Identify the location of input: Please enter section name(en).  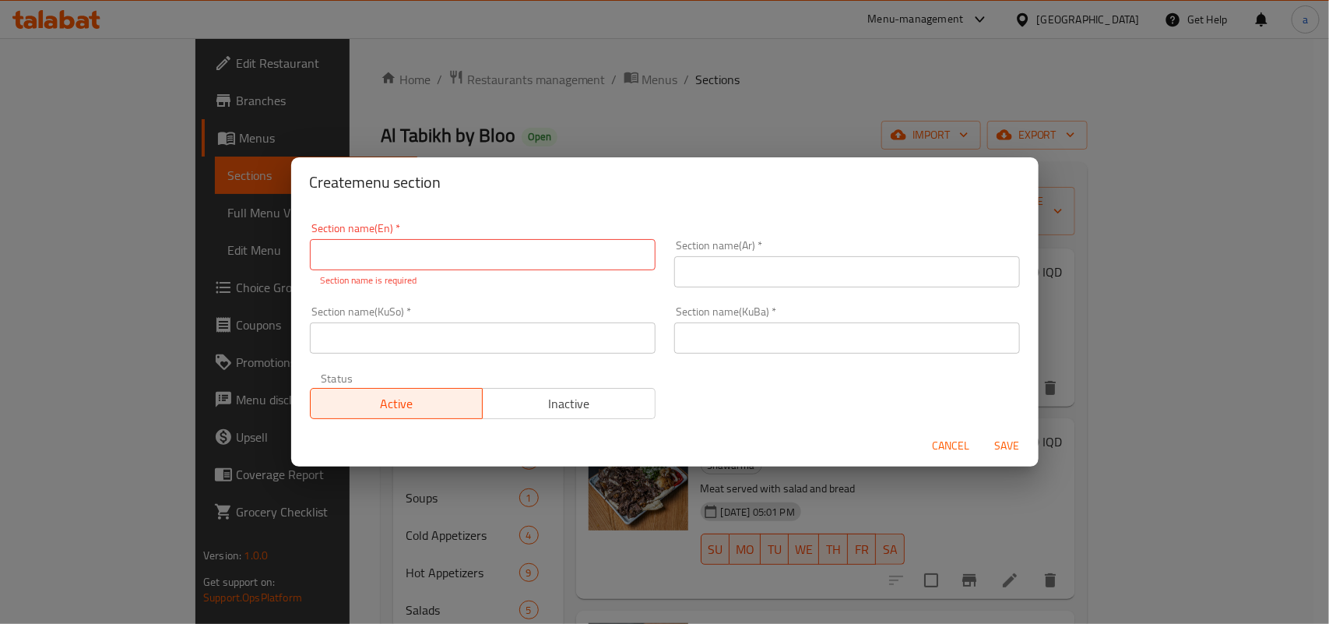
(483, 255).